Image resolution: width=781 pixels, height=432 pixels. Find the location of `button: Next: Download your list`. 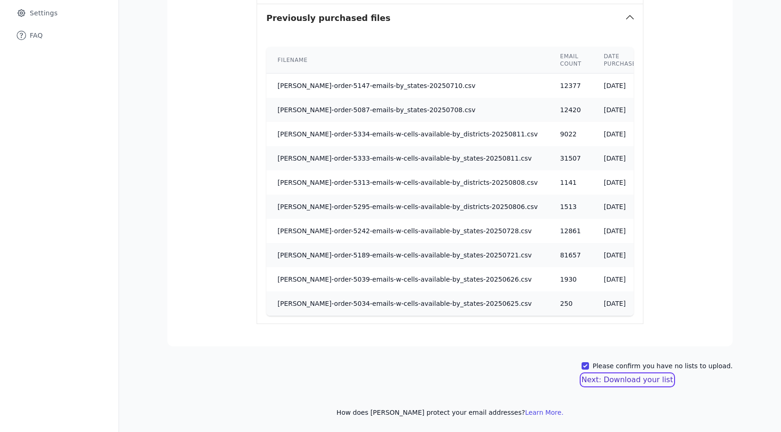

button: Next: Download your list is located at coordinates (627, 380).